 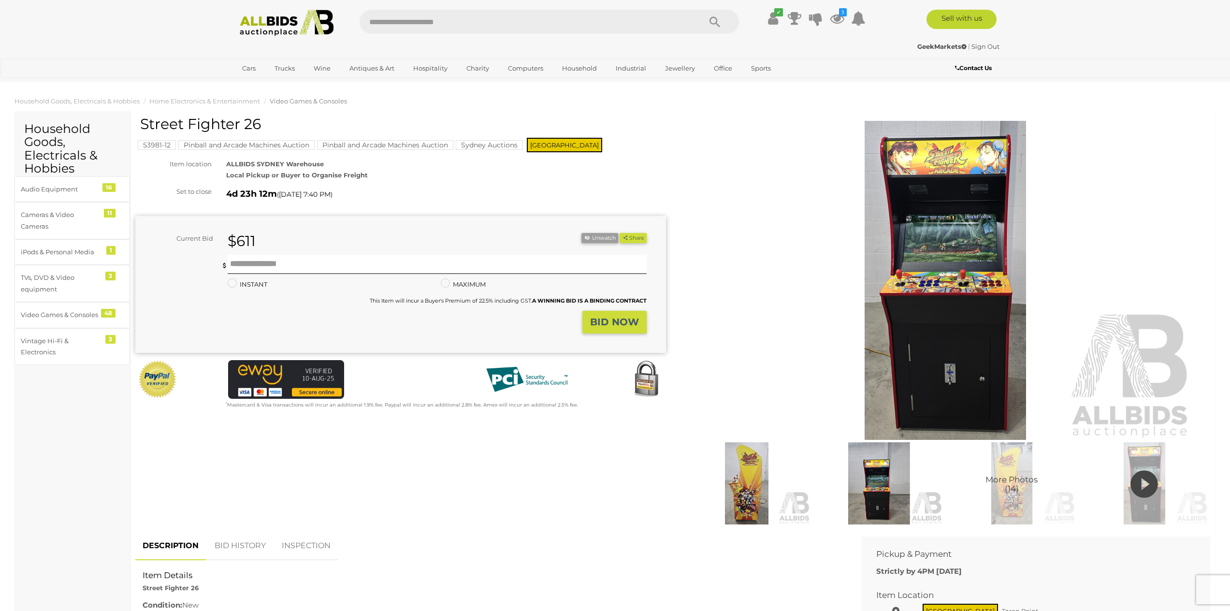 What do you see at coordinates (430, 68) in the screenshot?
I see `a: Hospitality` at bounding box center [430, 68].